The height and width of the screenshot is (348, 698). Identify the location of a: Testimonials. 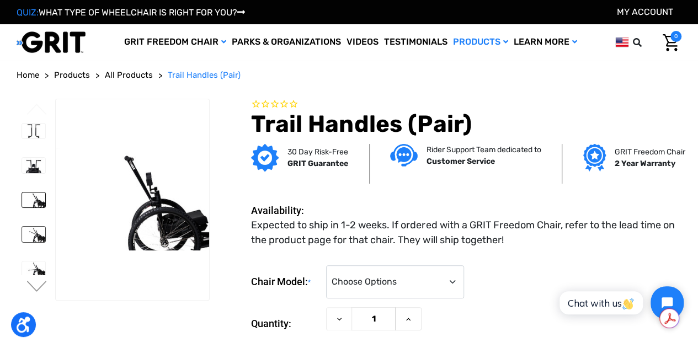
(416, 42).